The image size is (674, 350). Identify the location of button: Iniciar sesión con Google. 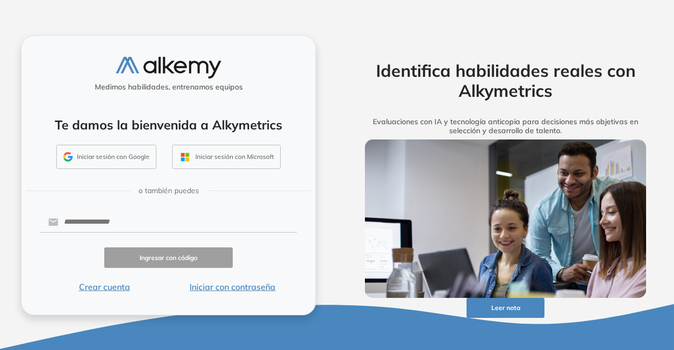
(106, 157).